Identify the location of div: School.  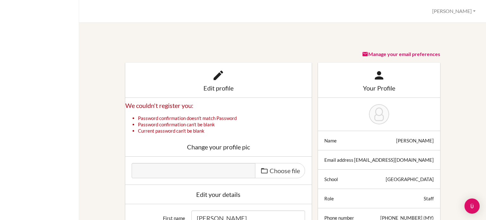
(331, 179).